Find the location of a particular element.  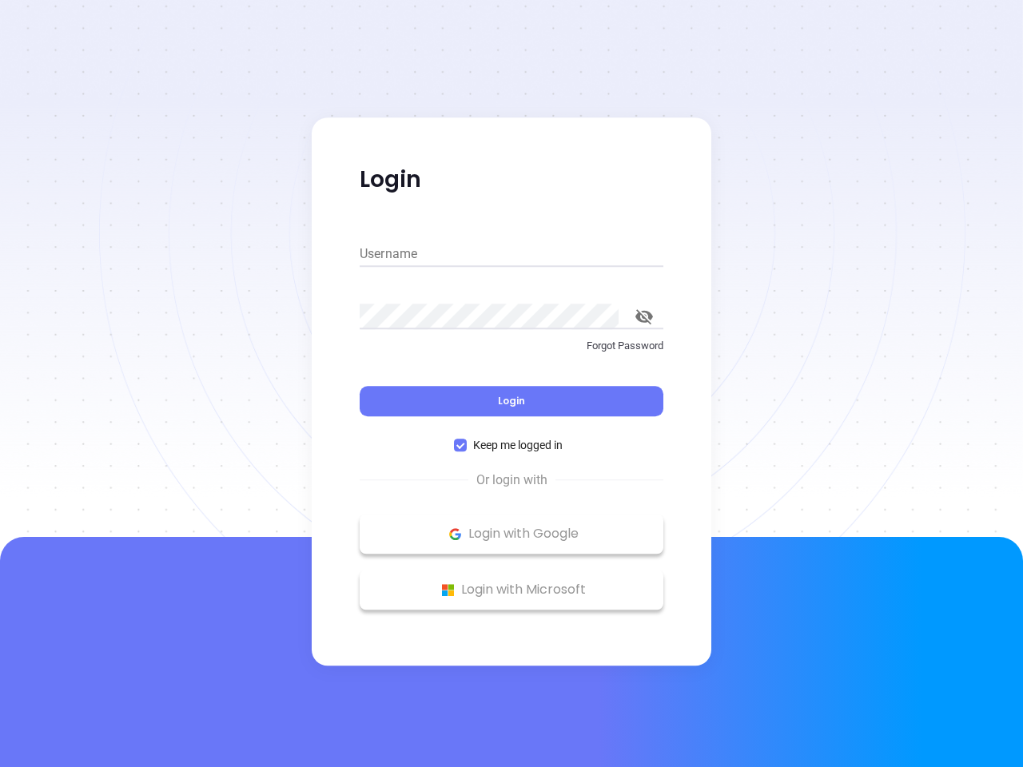

p: Login is located at coordinates (512, 180).